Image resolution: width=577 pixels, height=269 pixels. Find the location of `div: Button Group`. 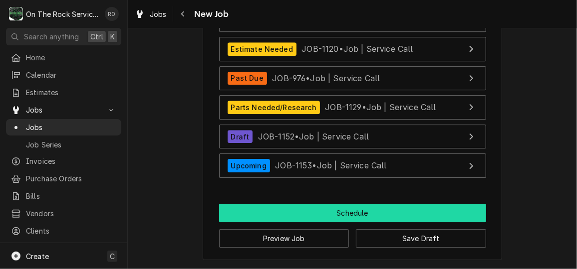

div: Button Group is located at coordinates (352, 226).